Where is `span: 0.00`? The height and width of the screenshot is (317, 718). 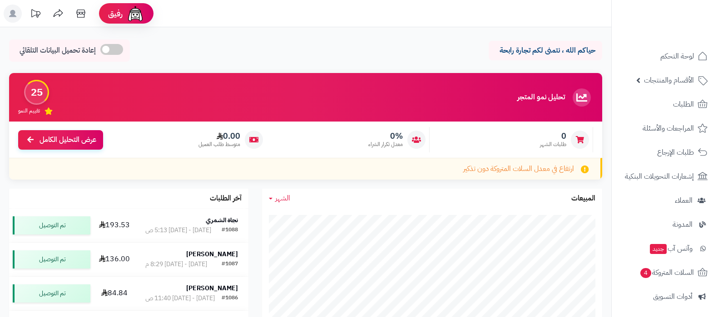
span: 0.00 is located at coordinates (219, 136).